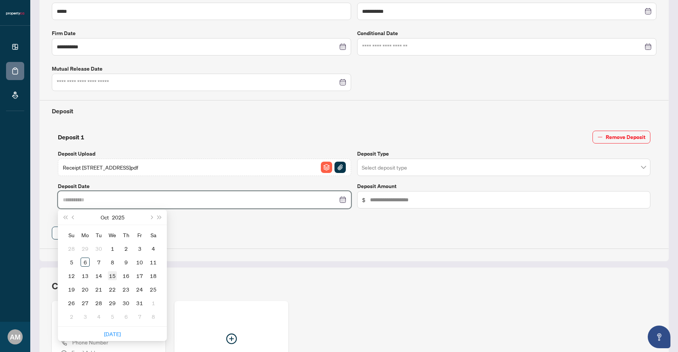 The height and width of the screenshot is (352, 678). Describe the element at coordinates (85, 317) in the screenshot. I see `div: 3` at that location.